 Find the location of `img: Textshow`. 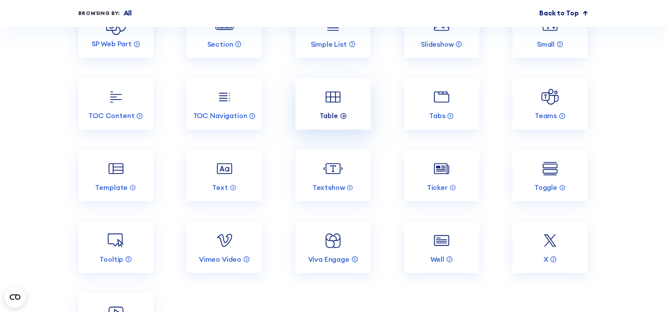

img: Textshow is located at coordinates (333, 168).